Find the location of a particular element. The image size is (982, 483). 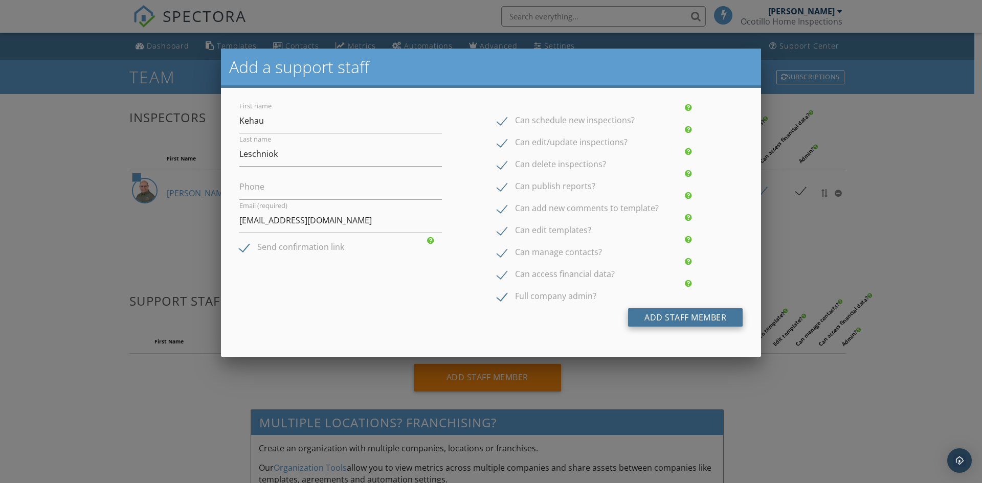

label: Can delete inspections? is located at coordinates (552, 166).